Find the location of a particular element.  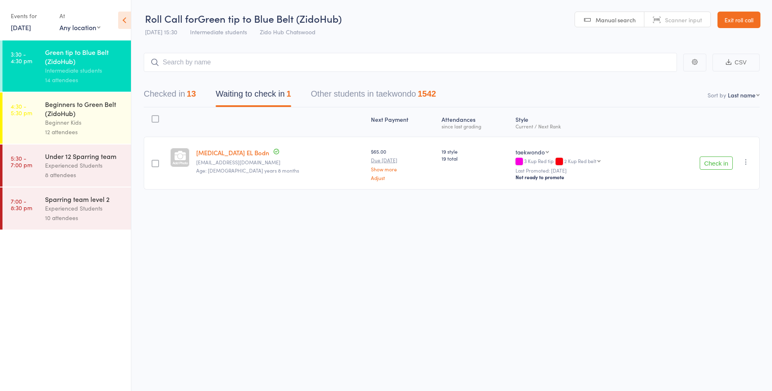

span: Intermediate students is located at coordinates (218, 32).